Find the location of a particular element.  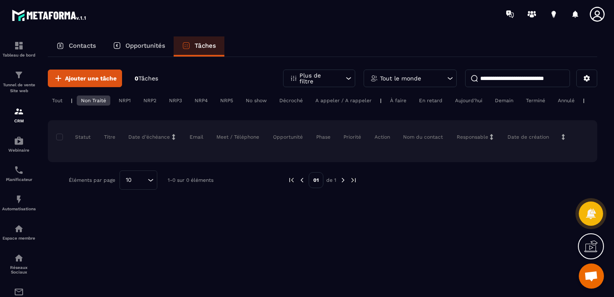

p: Opportunité is located at coordinates (288, 137).